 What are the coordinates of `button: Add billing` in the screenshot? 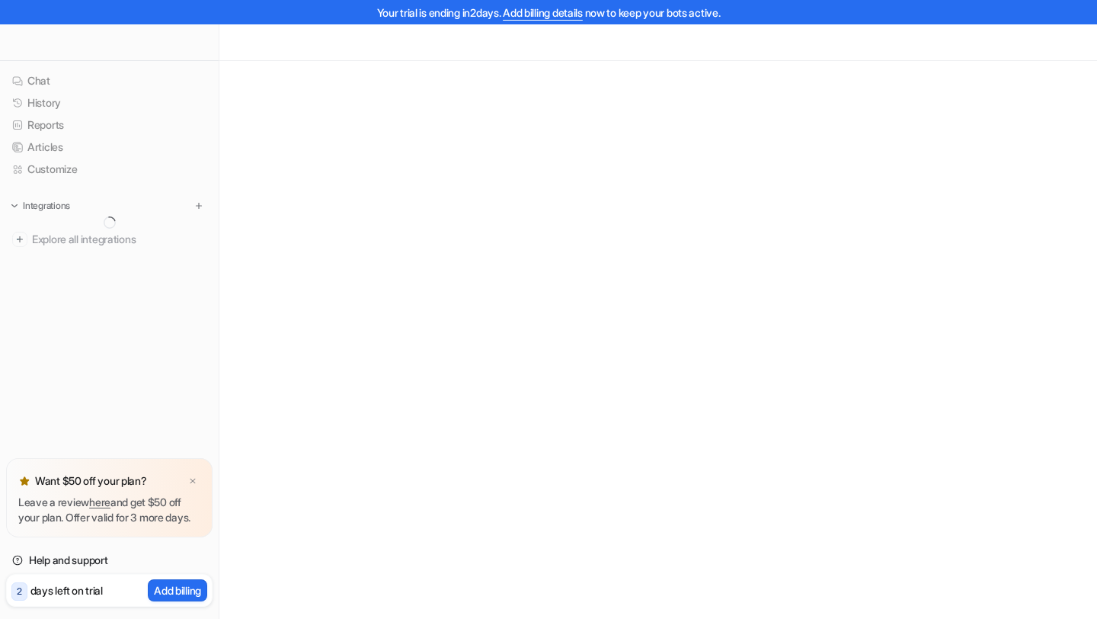 It's located at (178, 590).